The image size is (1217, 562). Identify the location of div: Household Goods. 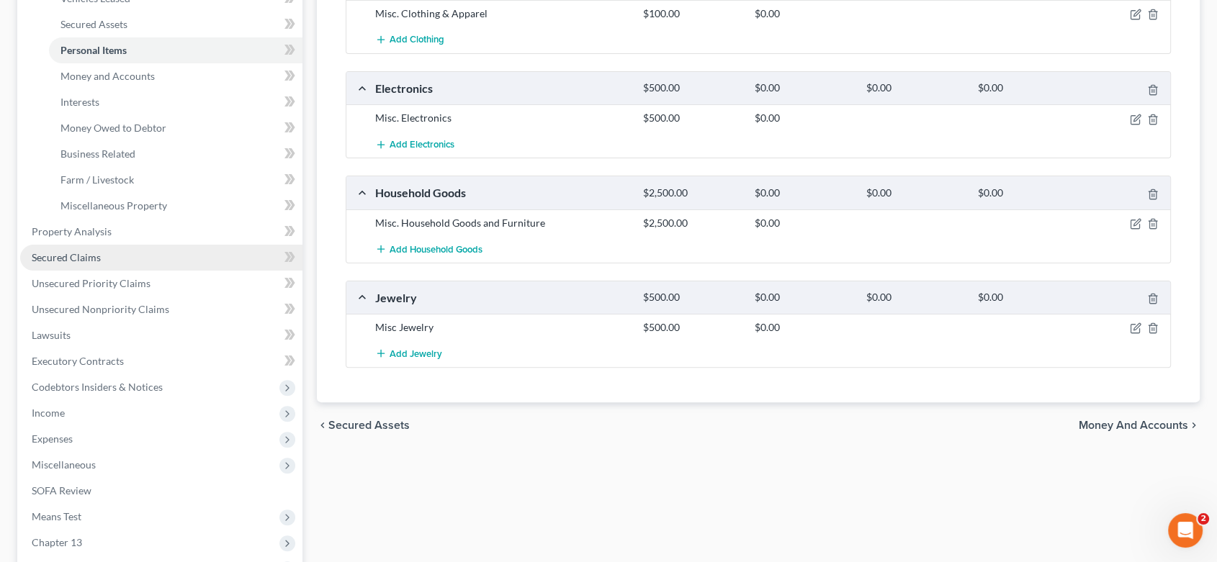
(502, 192).